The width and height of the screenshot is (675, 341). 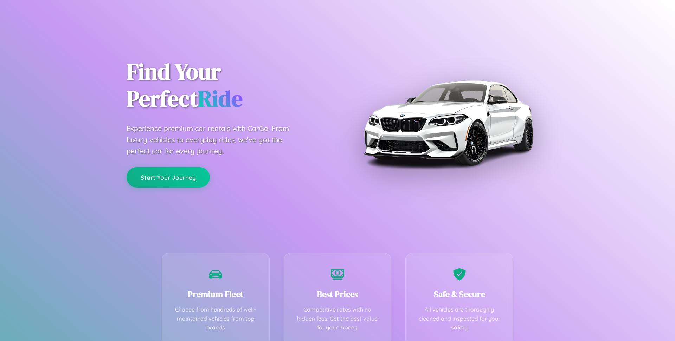 I want to click on p: All vehicles are thoroughly cleaned and inspected for your safety, so click(x=459, y=319).